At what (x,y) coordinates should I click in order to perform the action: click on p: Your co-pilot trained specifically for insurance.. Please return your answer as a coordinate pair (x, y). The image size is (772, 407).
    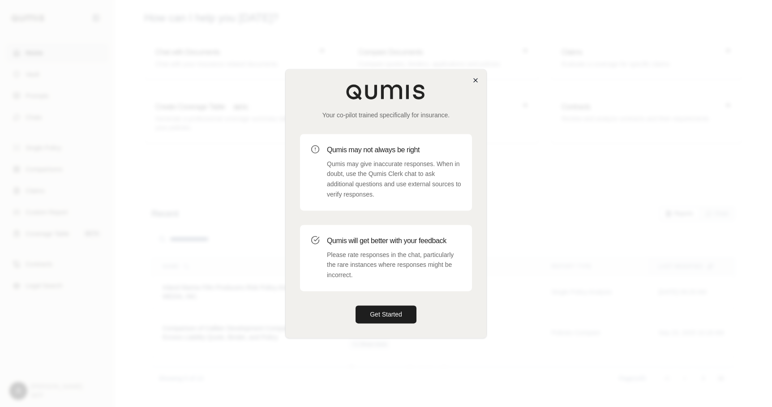
    Looking at the image, I should click on (386, 115).